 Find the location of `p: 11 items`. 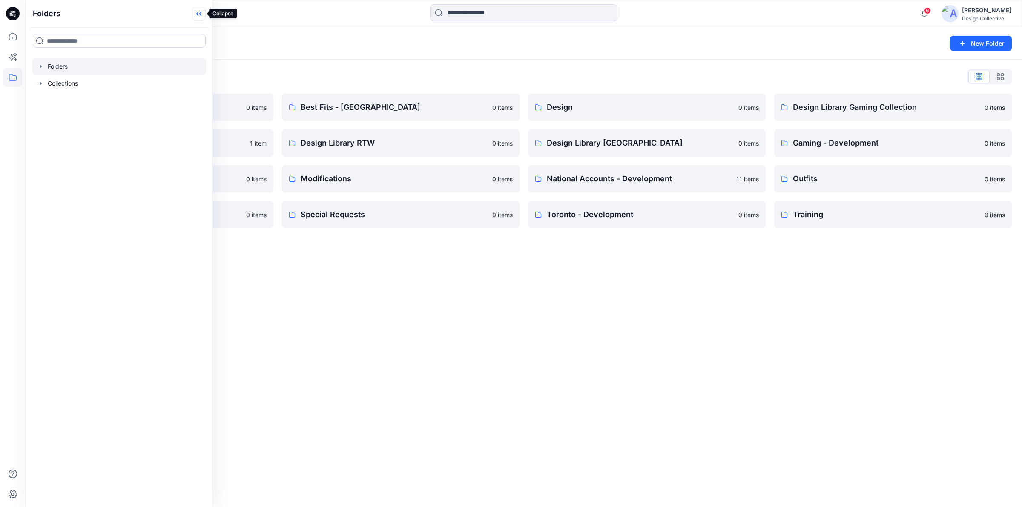

p: 11 items is located at coordinates (747, 179).